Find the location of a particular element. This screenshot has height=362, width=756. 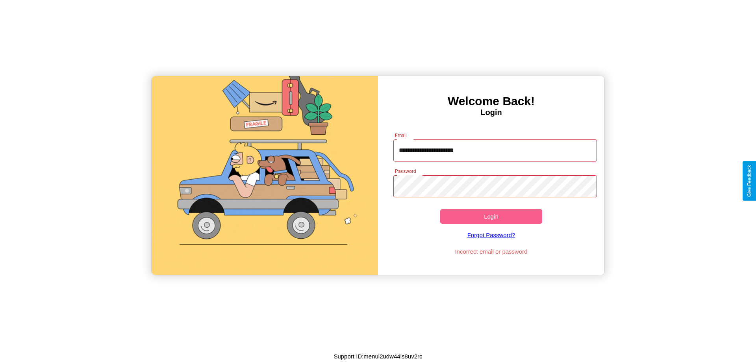

img: gif is located at coordinates (265, 175).